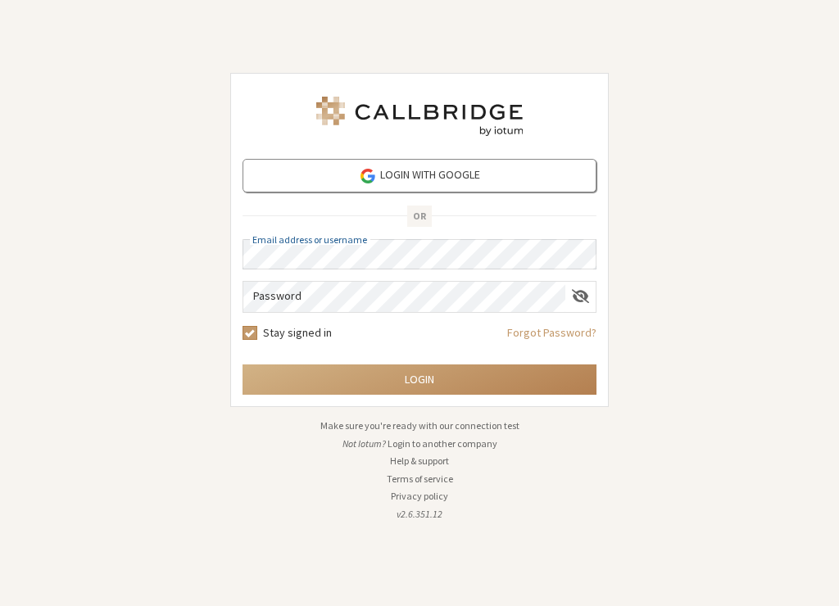 Image resolution: width=839 pixels, height=606 pixels. What do you see at coordinates (419, 254) in the screenshot?
I see `input: Email address or username` at bounding box center [419, 254].